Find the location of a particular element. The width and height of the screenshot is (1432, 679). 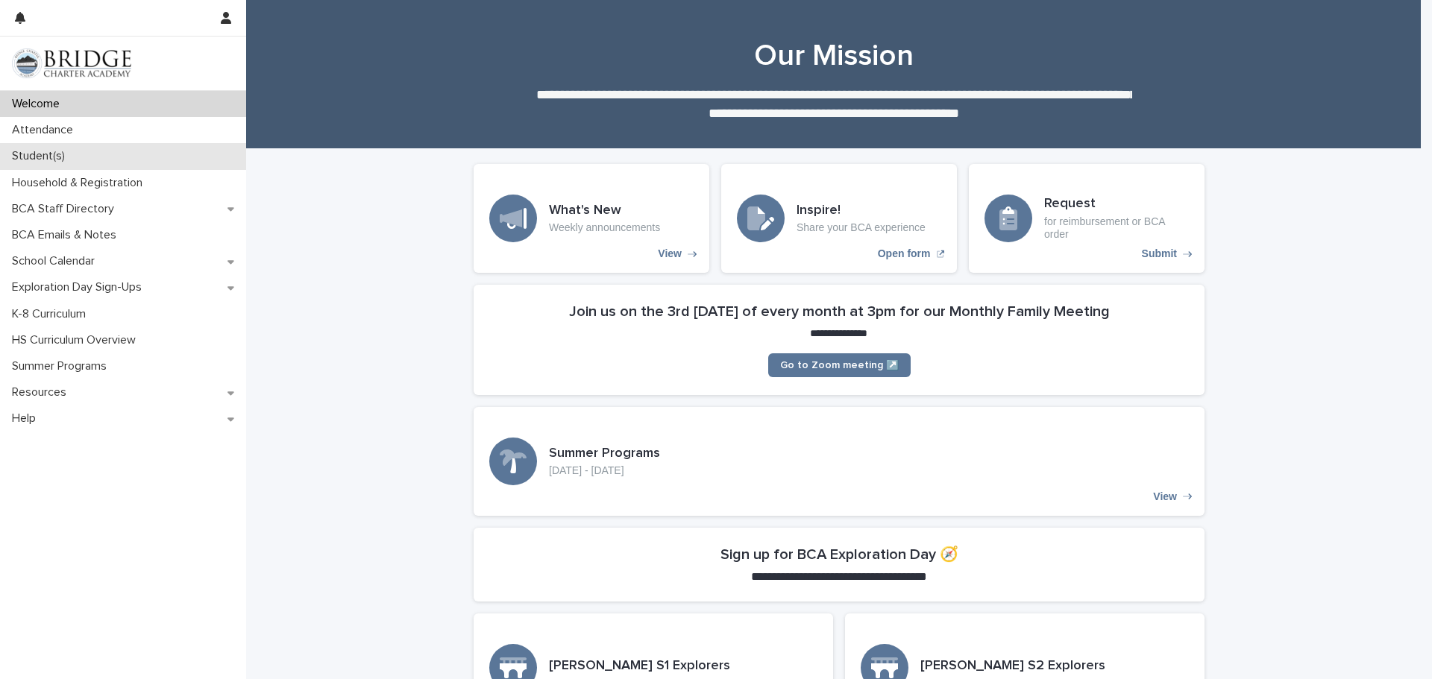

p: BCA Emails & Notes is located at coordinates (67, 235).